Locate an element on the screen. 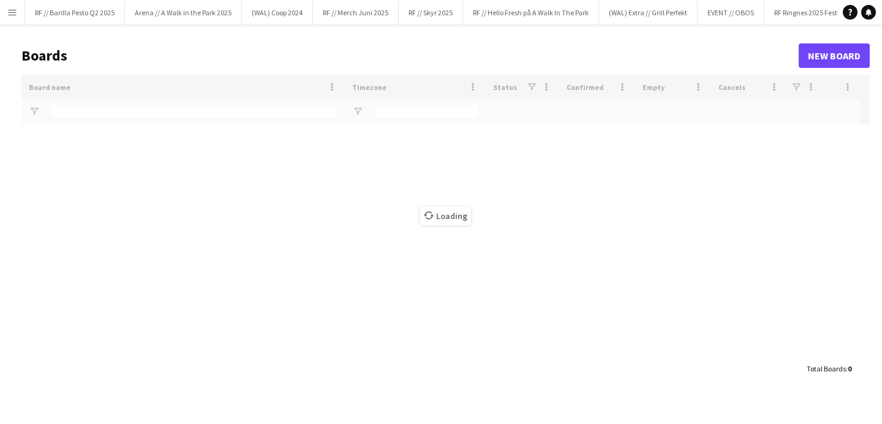 This screenshot has height=424, width=882. span: 0 is located at coordinates (849, 369).